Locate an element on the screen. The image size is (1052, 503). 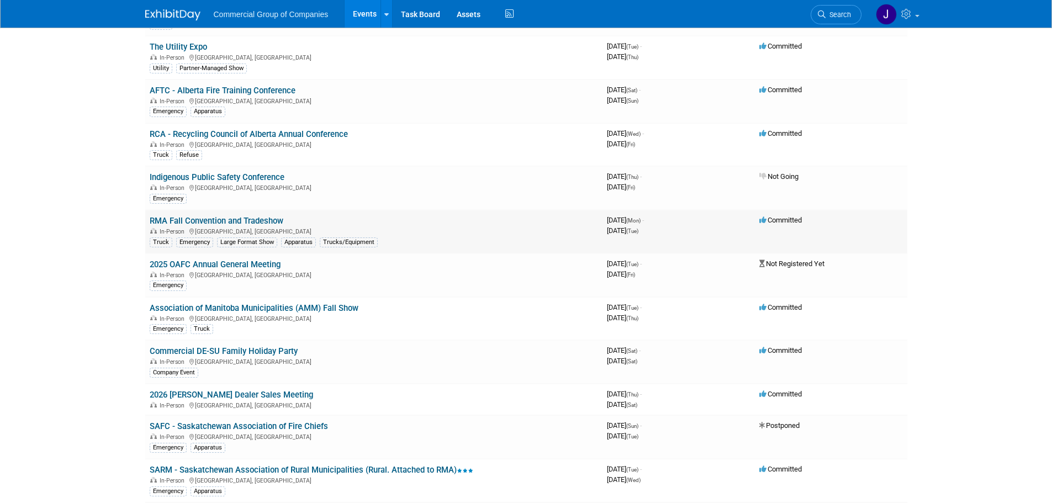
a: Association of Manitoba Municipalities (AMM) Fall Show is located at coordinates (254, 308).